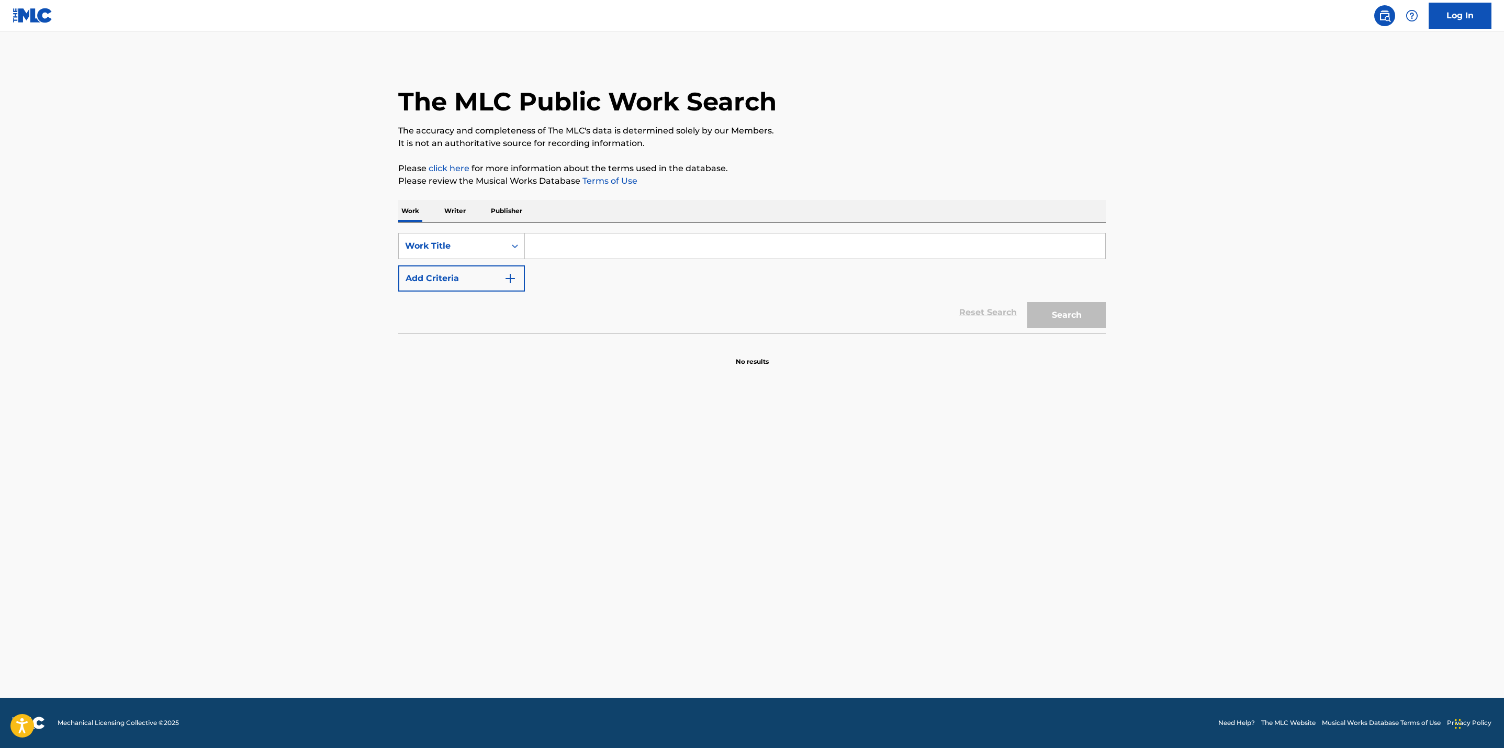 Image resolution: width=1504 pixels, height=748 pixels. Describe the element at coordinates (1469, 723) in the screenshot. I see `a: Privacy Policy` at that location.